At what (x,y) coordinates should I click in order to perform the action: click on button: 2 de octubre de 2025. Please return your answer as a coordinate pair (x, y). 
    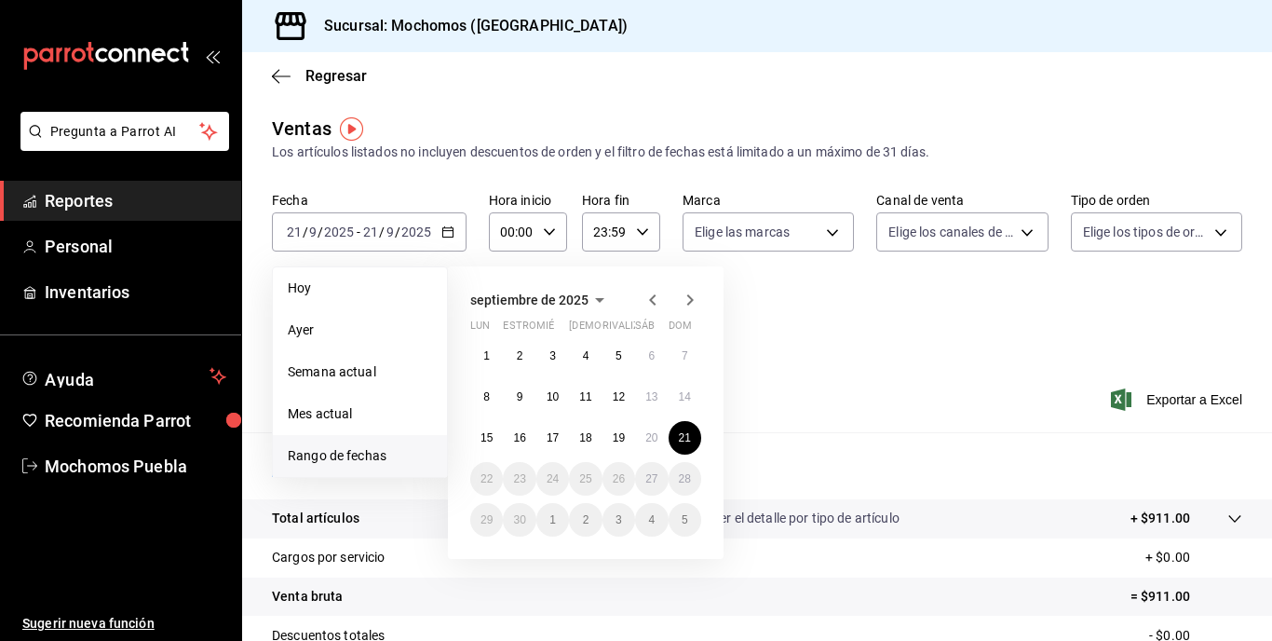
    Looking at the image, I should click on (585, 520).